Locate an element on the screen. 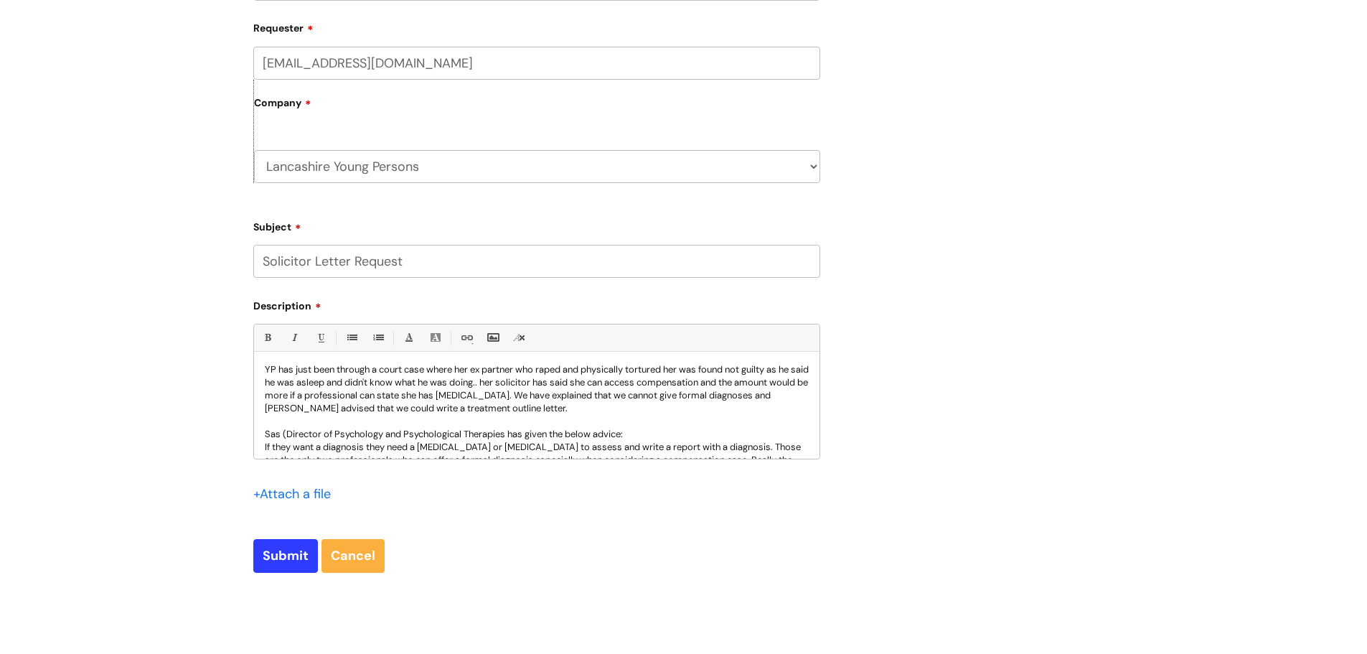  a: Back Color is located at coordinates (435, 337).